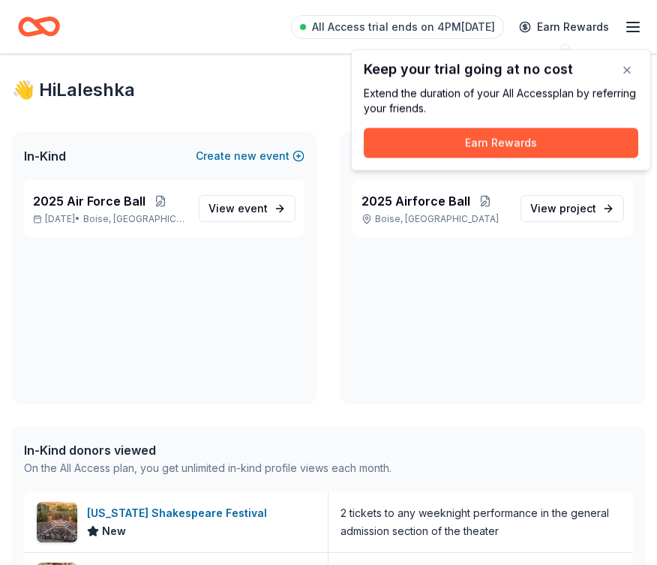 This screenshot has height=565, width=657. I want to click on div: Extend the duration of your All Access plan by referring your friends., so click(501, 101).